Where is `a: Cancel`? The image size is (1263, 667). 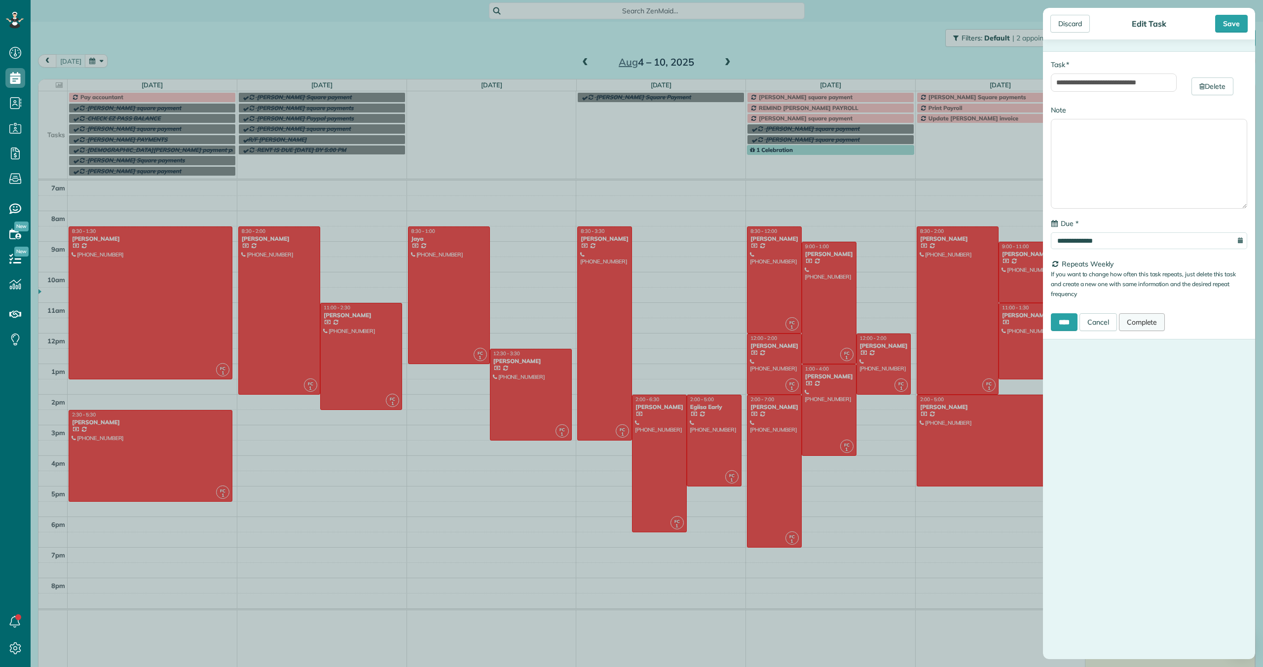
a: Cancel is located at coordinates (1098, 322).